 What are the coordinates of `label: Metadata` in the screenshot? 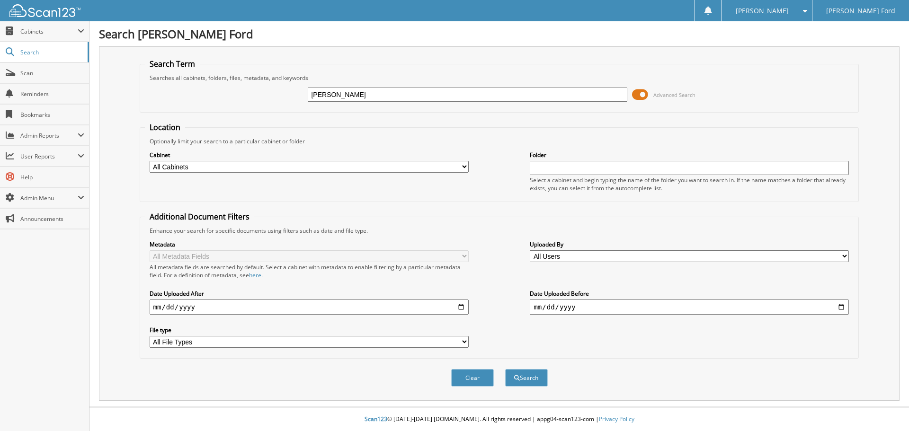 It's located at (309, 244).